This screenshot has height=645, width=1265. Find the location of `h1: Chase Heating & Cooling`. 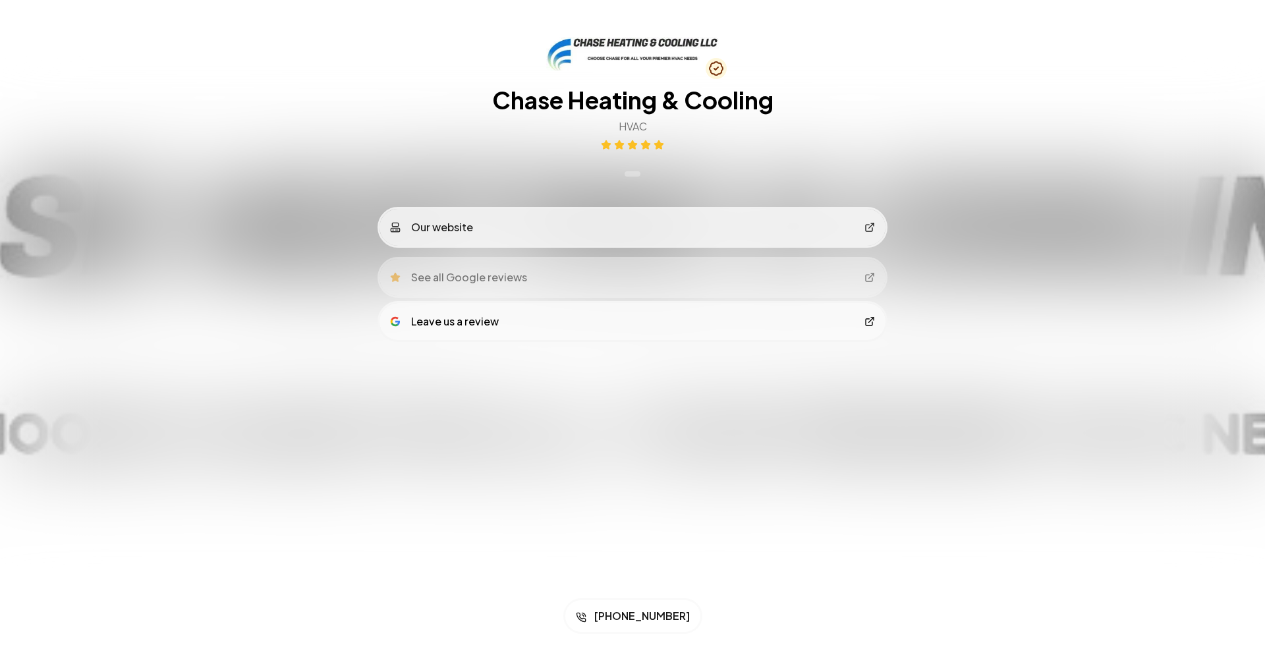

h1: Chase Heating & Cooling is located at coordinates (633, 100).